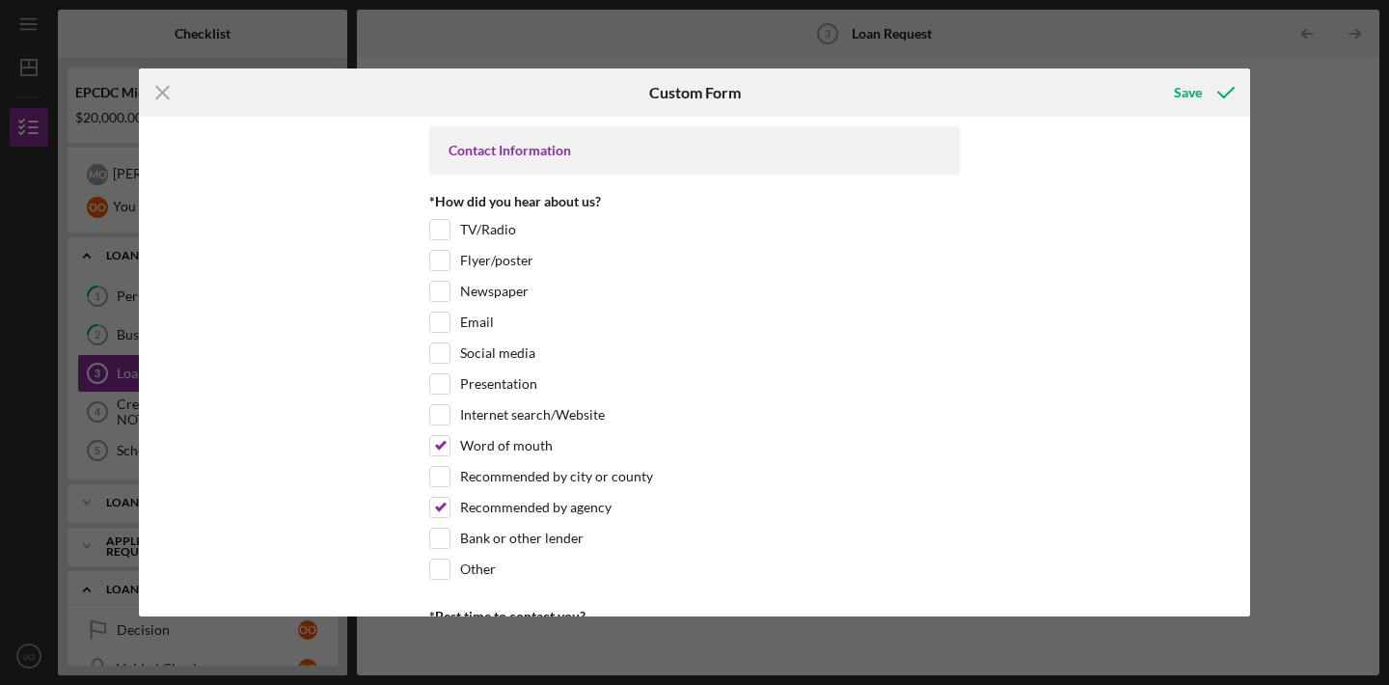  I want to click on label: Flyer/poster, so click(497, 260).